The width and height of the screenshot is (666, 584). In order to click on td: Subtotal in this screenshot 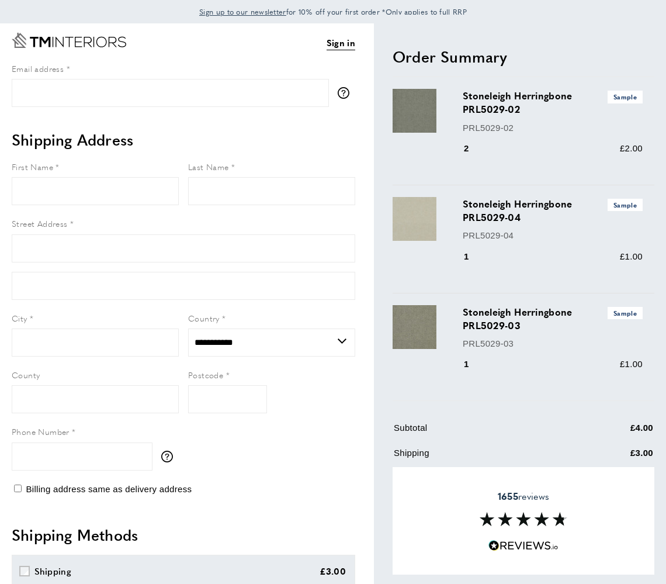, I will do `click(483, 432)`.